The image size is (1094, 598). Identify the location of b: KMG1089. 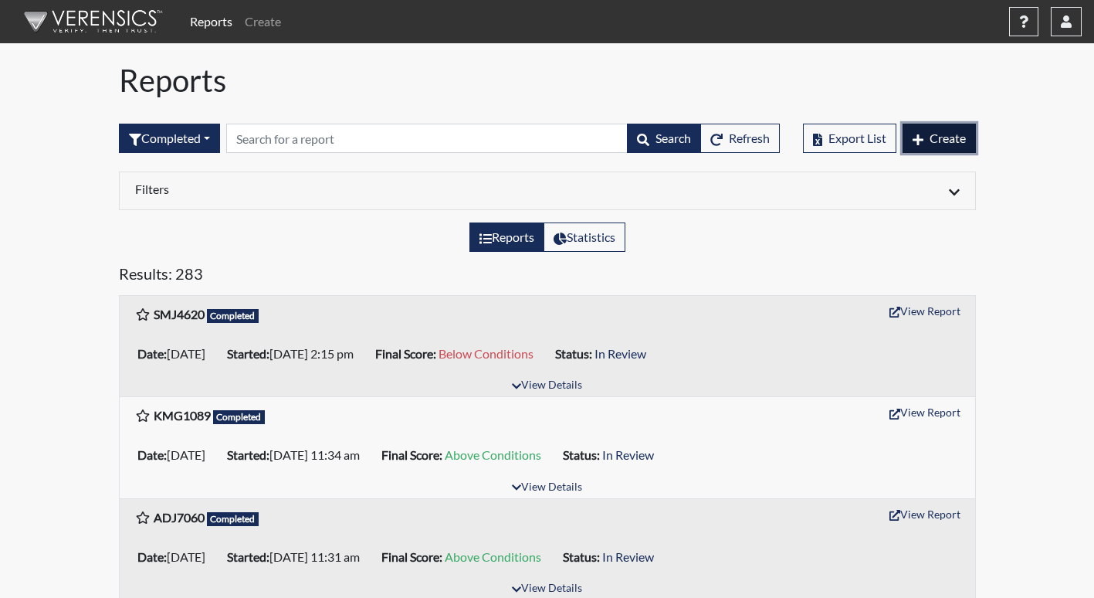
(182, 415).